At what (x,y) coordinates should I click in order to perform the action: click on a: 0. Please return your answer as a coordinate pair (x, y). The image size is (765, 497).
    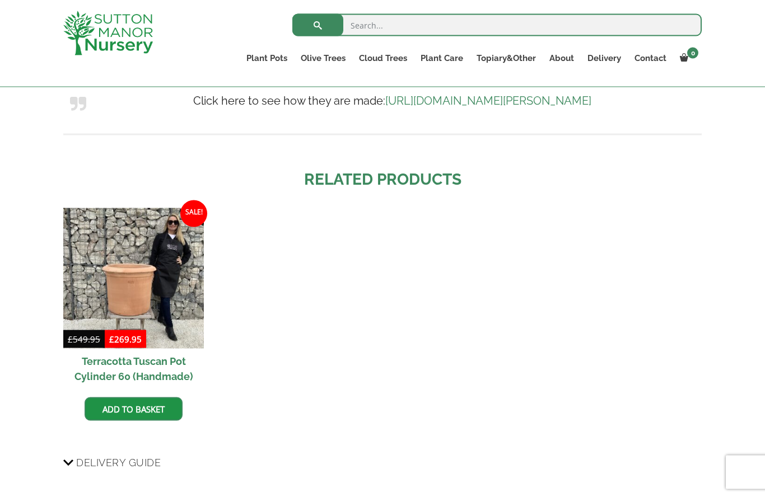
    Looking at the image, I should click on (687, 58).